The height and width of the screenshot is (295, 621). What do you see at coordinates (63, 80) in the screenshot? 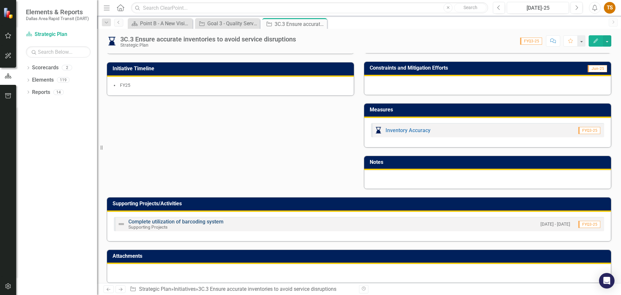
I see `div: 119` at bounding box center [63, 80].